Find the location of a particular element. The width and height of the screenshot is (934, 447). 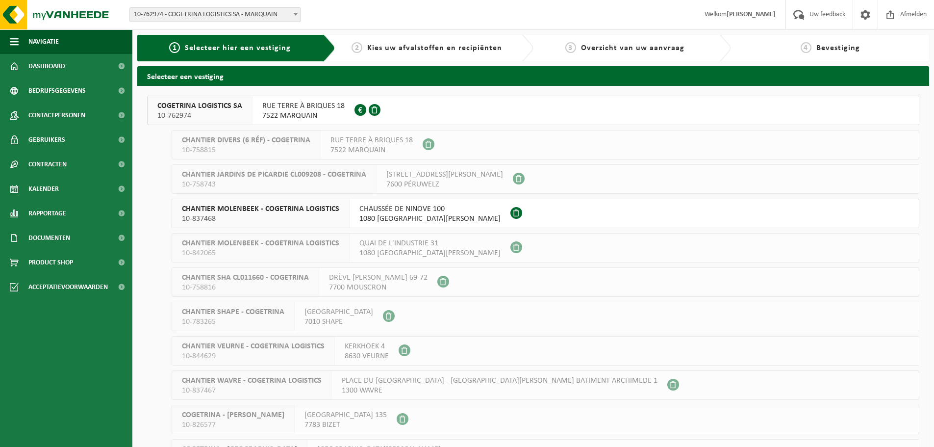

span: 10-842065 is located at coordinates (260, 253).